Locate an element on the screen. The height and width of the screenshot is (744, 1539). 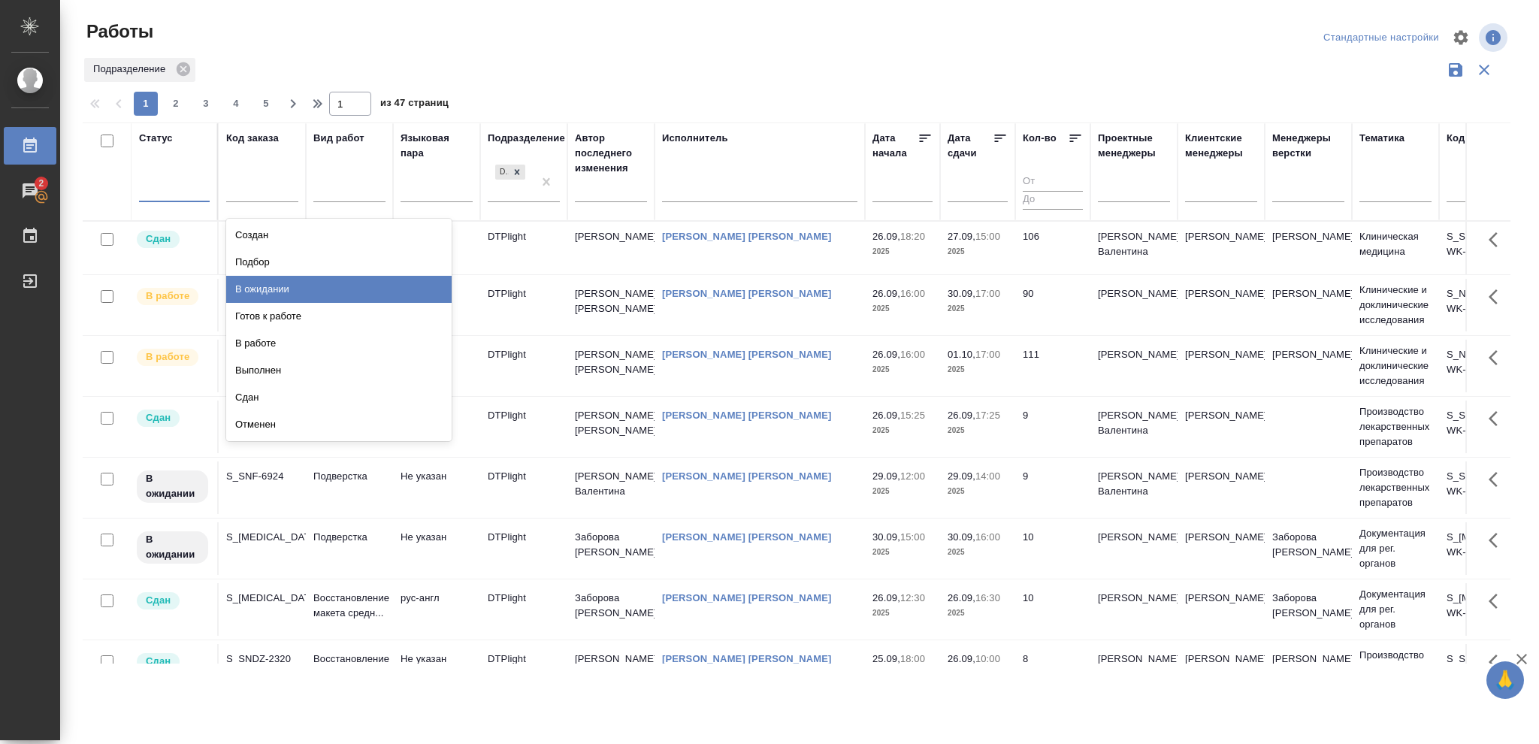
p: 14:00 is located at coordinates (987, 476).